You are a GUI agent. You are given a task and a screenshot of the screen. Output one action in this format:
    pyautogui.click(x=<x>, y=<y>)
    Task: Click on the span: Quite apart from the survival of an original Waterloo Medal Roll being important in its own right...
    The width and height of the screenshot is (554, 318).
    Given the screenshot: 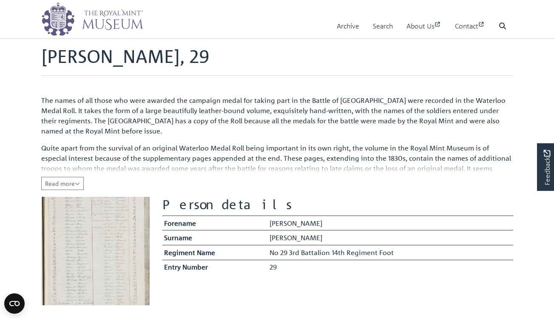 What is the action you would take?
    pyautogui.click(x=276, y=168)
    